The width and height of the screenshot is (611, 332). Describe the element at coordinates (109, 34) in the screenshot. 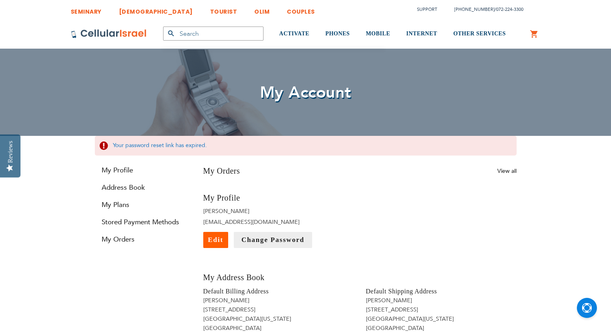

I see `img: Cellular Israel Logo` at that location.